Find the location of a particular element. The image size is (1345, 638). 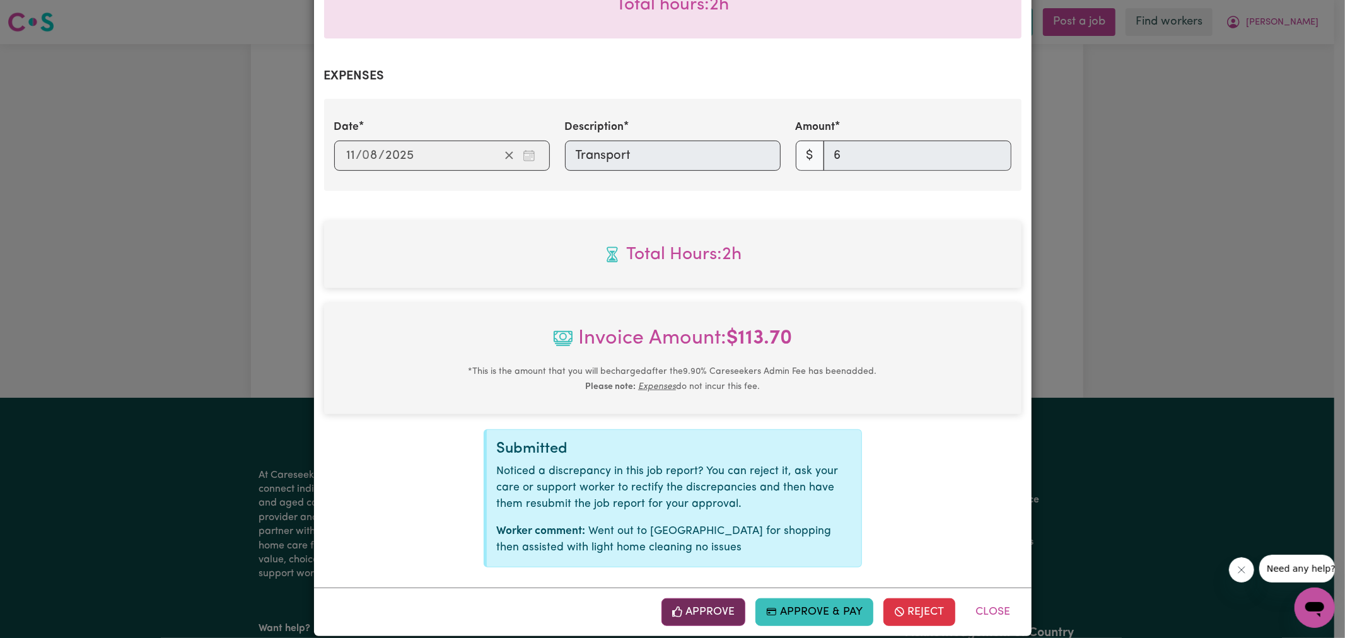

h2: Expenses is located at coordinates (673, 76).